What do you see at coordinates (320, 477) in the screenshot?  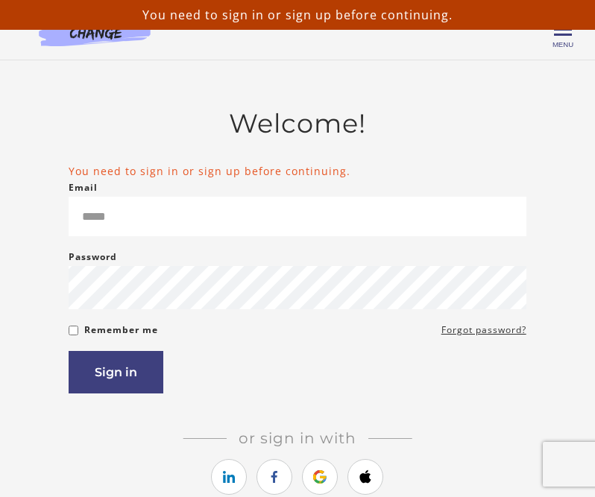 I see `a: https://courses.thinkific.com/users/auth/google?ss%5Breferral%5D=&ss%5Buser_return_to%5D=%2Fenrol...` at bounding box center [320, 477].